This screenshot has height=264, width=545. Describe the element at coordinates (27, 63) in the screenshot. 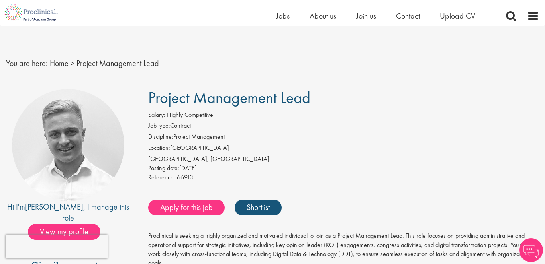

I see `span: You are here:` at that location.